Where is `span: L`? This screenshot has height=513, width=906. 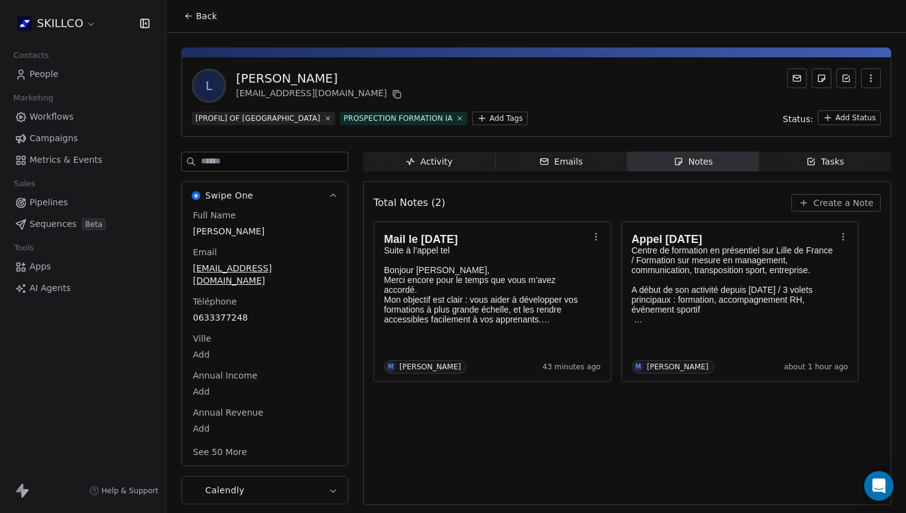 span: L is located at coordinates (209, 86).